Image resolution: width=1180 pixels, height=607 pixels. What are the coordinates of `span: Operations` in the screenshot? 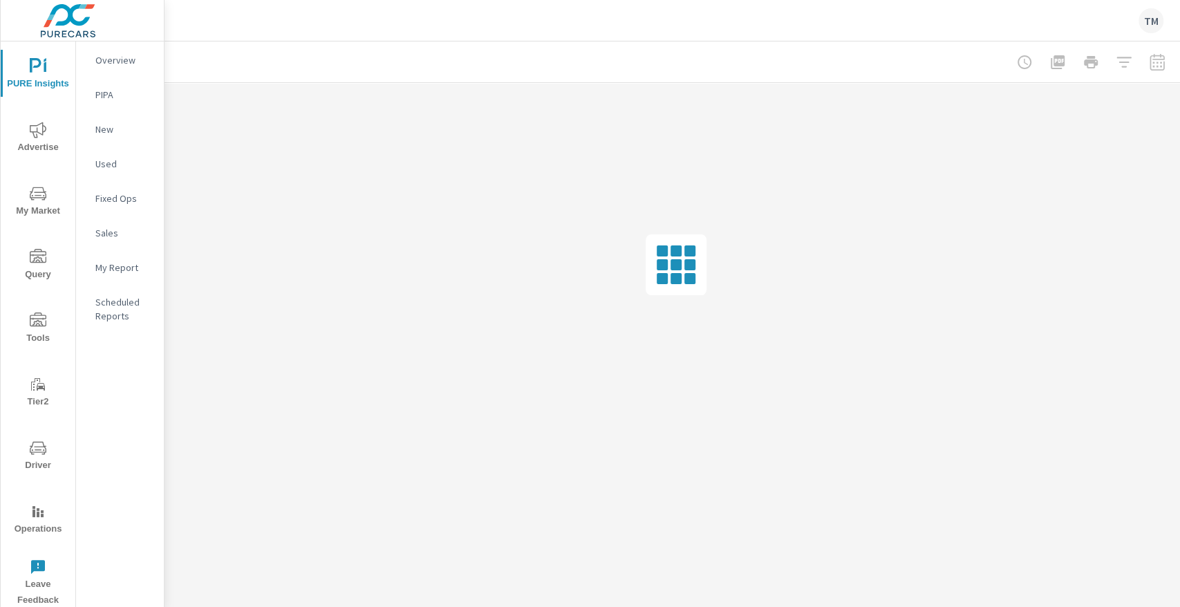 It's located at (38, 520).